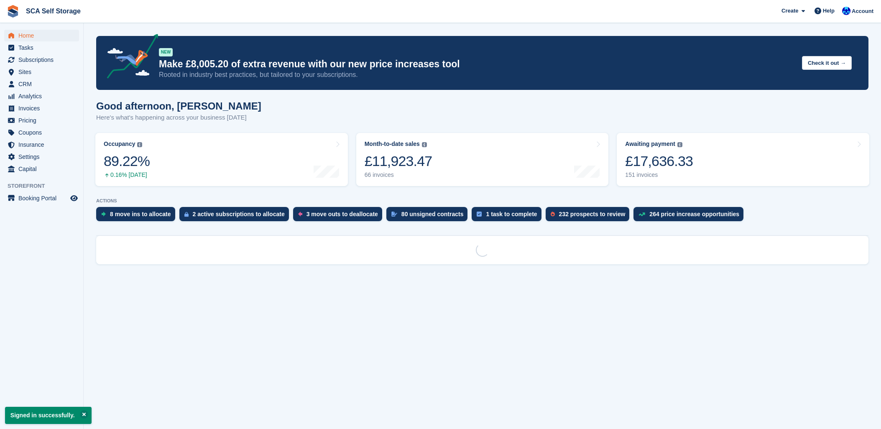 This screenshot has height=429, width=881. Describe the element at coordinates (790, 11) in the screenshot. I see `span: Create` at that location.